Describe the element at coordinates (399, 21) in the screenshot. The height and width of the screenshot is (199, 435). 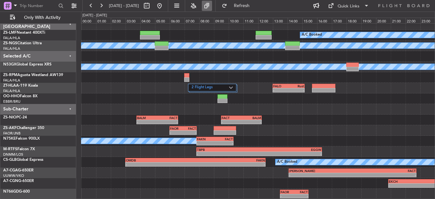
I see `div: 21:00` at that location.